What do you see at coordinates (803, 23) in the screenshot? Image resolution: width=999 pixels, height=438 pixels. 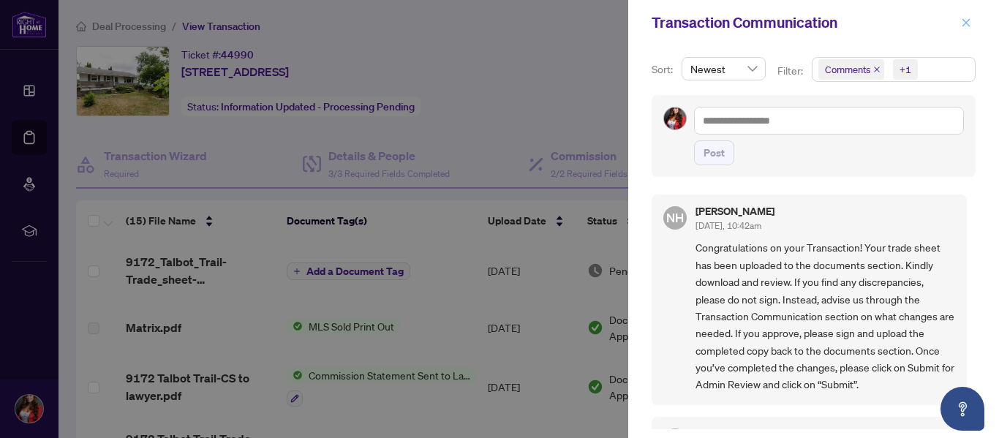 I see `div: Transaction Communication` at bounding box center [803, 23].